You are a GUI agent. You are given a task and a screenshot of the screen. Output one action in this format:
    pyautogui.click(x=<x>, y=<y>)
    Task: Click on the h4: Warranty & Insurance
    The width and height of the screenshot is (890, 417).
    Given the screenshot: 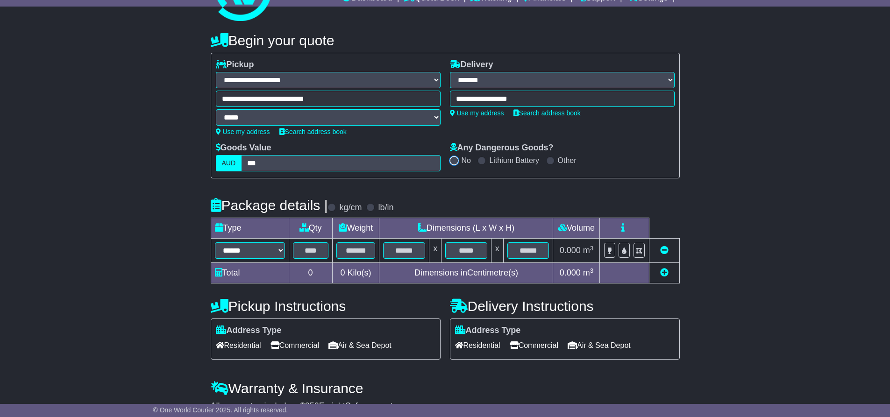 What is the action you would take?
    pyautogui.click(x=445, y=388)
    